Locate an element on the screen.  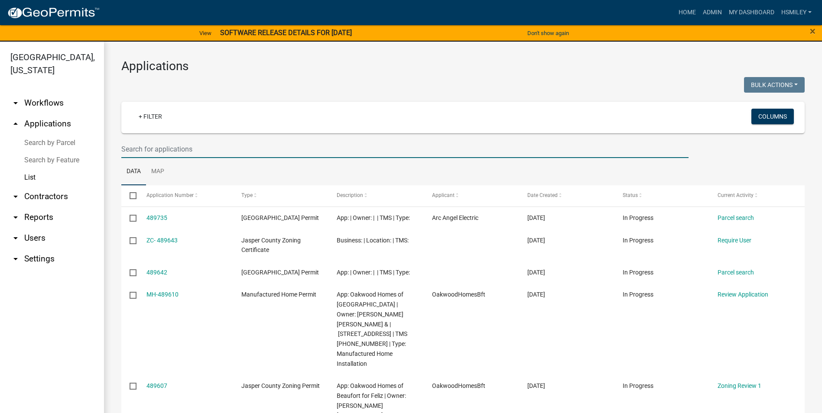
a: Zoning Review 1 is located at coordinates (739, 386).